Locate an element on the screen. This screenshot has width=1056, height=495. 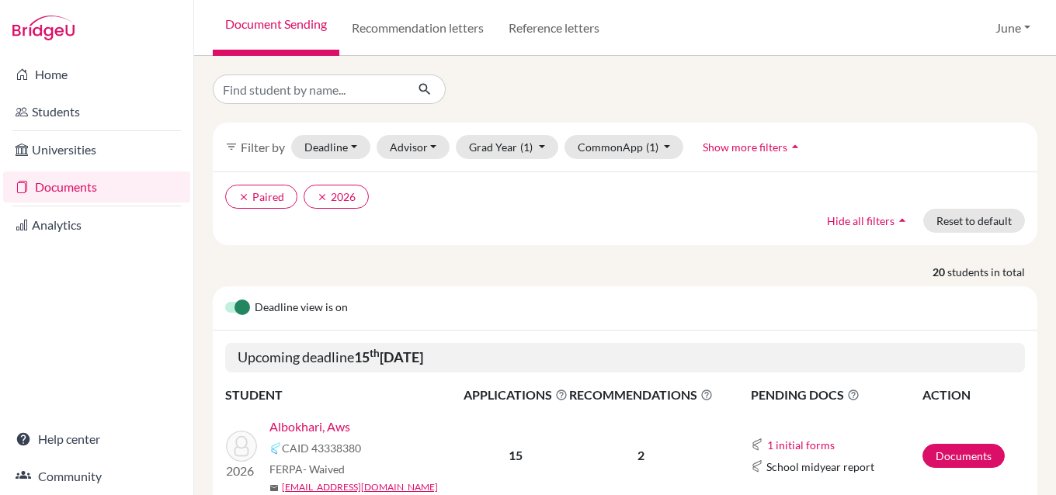
button: Grad Year(1) is located at coordinates (507, 147).